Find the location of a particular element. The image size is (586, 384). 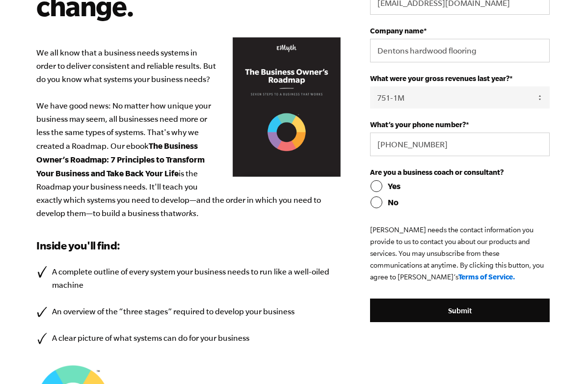

b: The Business Owner’s Roadmap: 7 Principles to Transform Your Business and Take Back Your Life is located at coordinates (120, 159).